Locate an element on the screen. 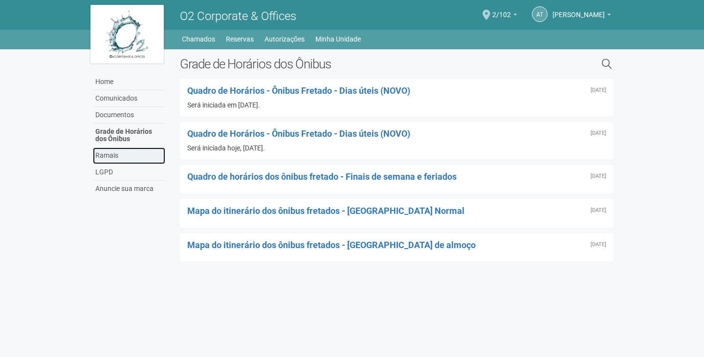  img: logo.jpg is located at coordinates (127, 34).